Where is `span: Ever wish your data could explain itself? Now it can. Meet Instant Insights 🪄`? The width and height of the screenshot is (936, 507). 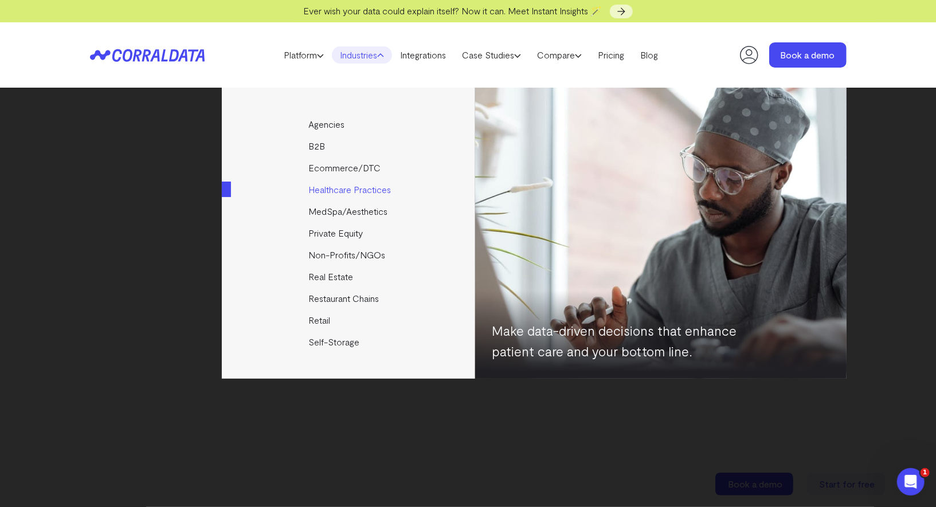 span: Ever wish your data could explain itself? Now it can. Meet Instant Insights 🪄 is located at coordinates (452, 10).